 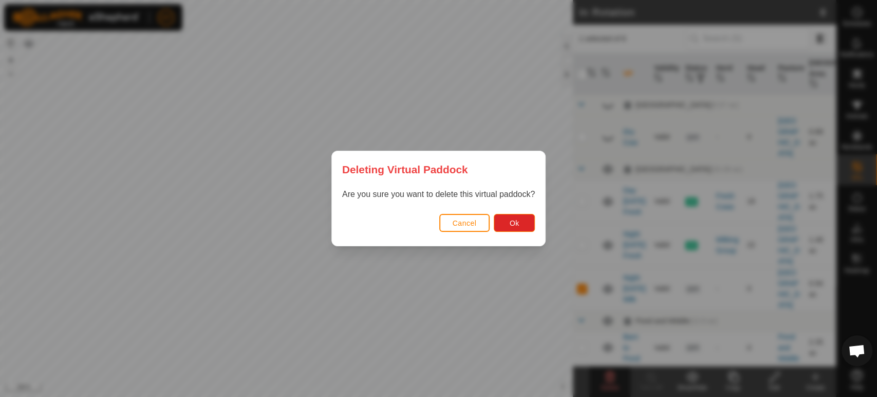 What do you see at coordinates (857, 350) in the screenshot?
I see `div: Open chat` at bounding box center [857, 350].